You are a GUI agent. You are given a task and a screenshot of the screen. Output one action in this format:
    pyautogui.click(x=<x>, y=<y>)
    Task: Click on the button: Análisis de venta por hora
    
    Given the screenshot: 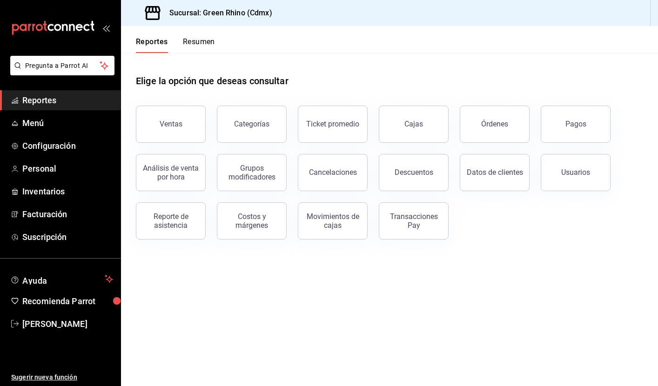 What is the action you would take?
    pyautogui.click(x=171, y=173)
    